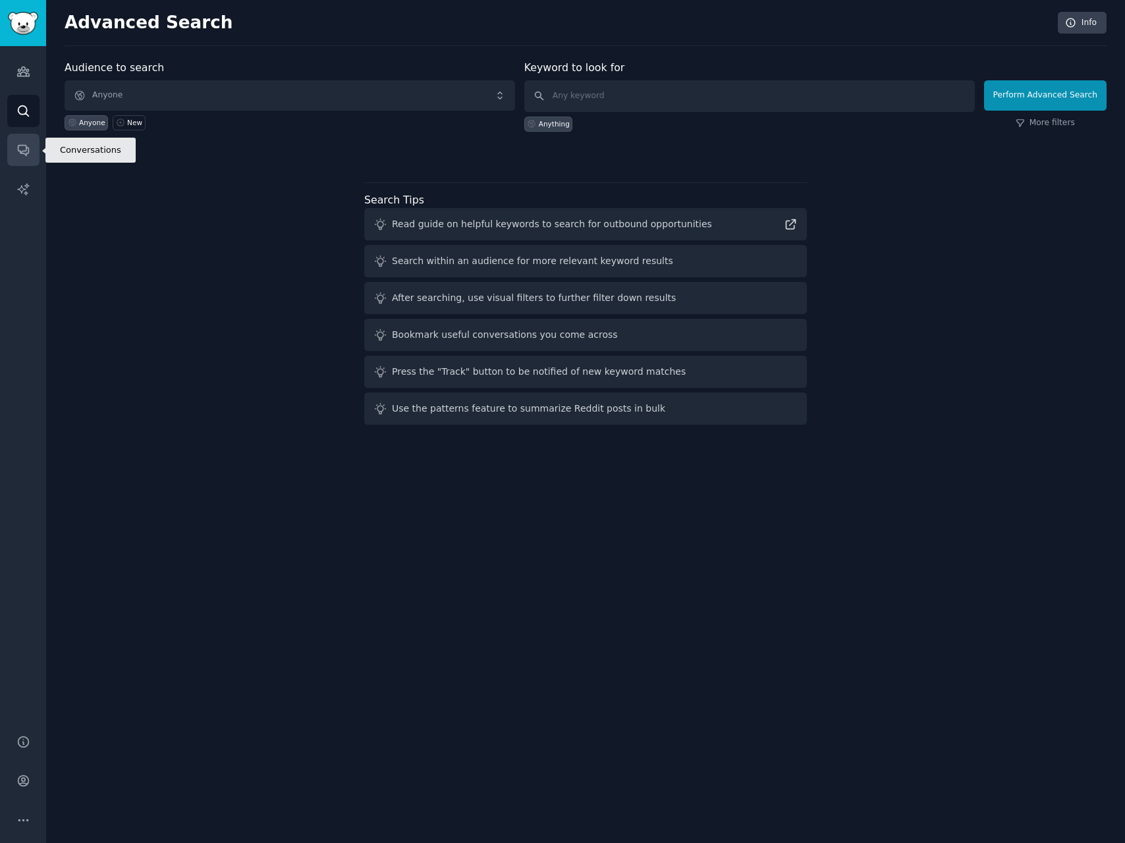 The width and height of the screenshot is (1125, 843). What do you see at coordinates (532, 261) in the screenshot?
I see `div: Search within an audience for more relevant keyword results` at bounding box center [532, 261].